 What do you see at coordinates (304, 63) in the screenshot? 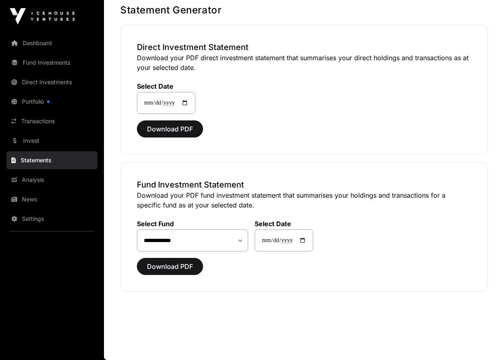
I see `p: Download your PDF direct investment statement that summarises your direct holdings and transactio...` at bounding box center [304, 63].